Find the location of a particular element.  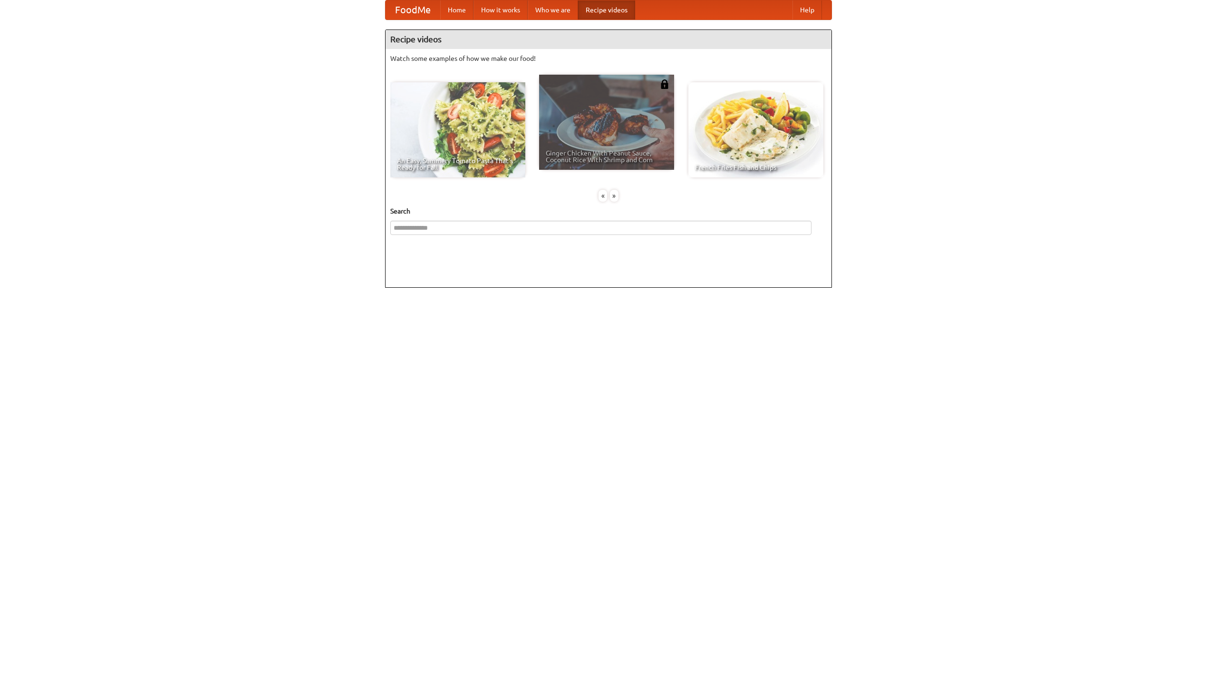

span: An Easy, Summery Tomato Pasta That's Ready for Fall is located at coordinates (458, 164).